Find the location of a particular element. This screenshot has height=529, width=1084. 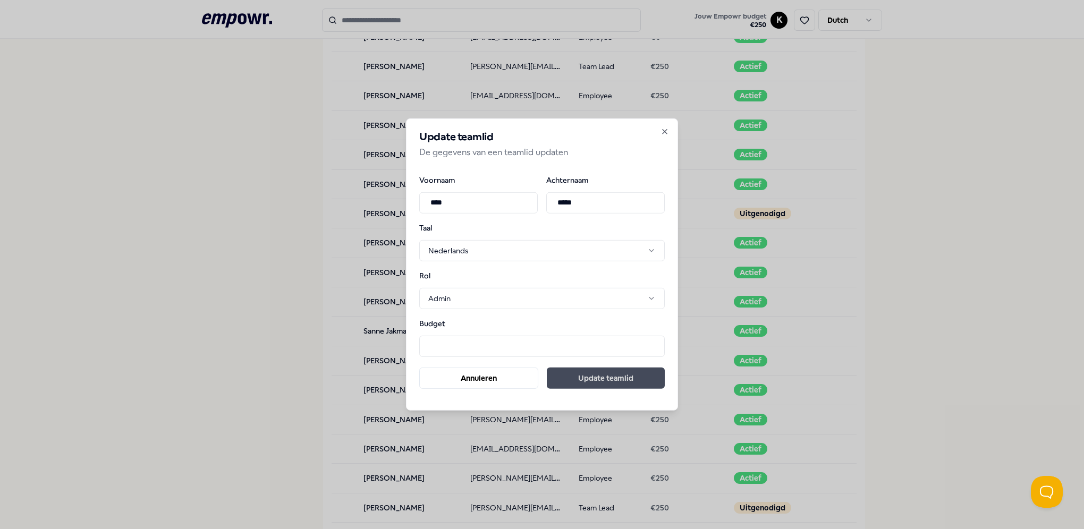

label: Taal is located at coordinates (447, 227).